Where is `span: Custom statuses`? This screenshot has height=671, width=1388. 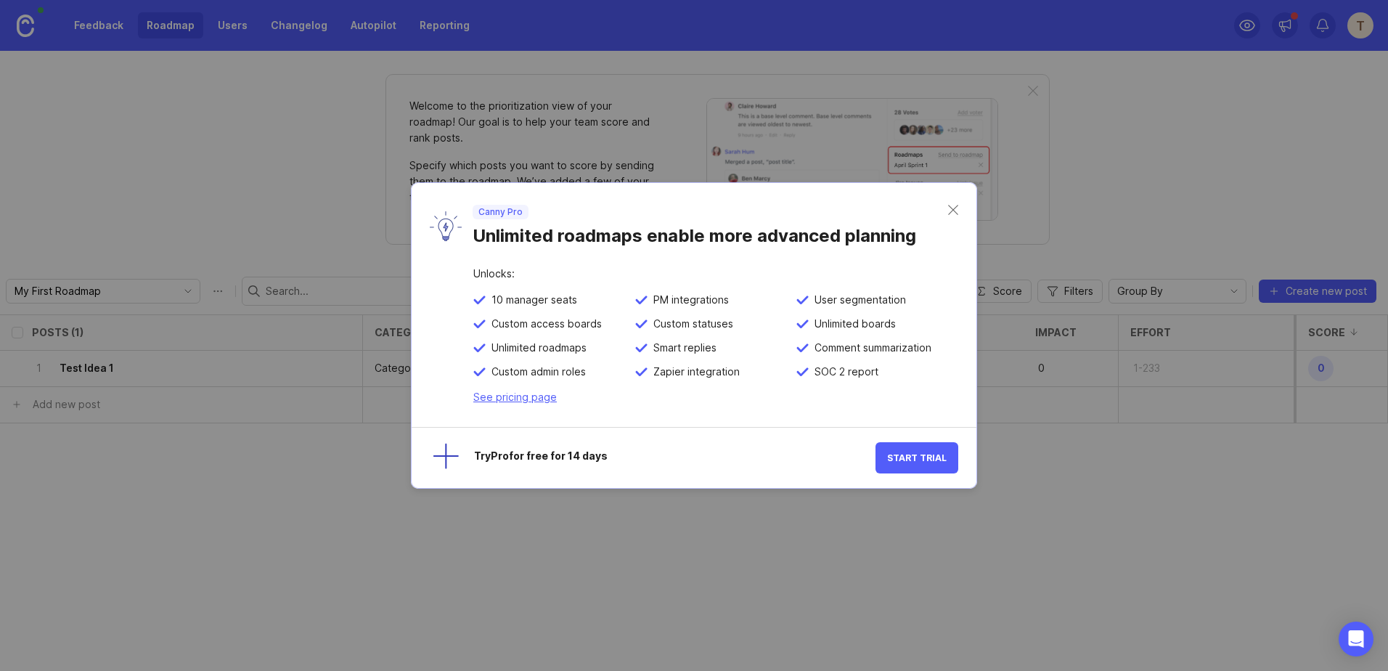
span: Custom statuses is located at coordinates (691, 324).